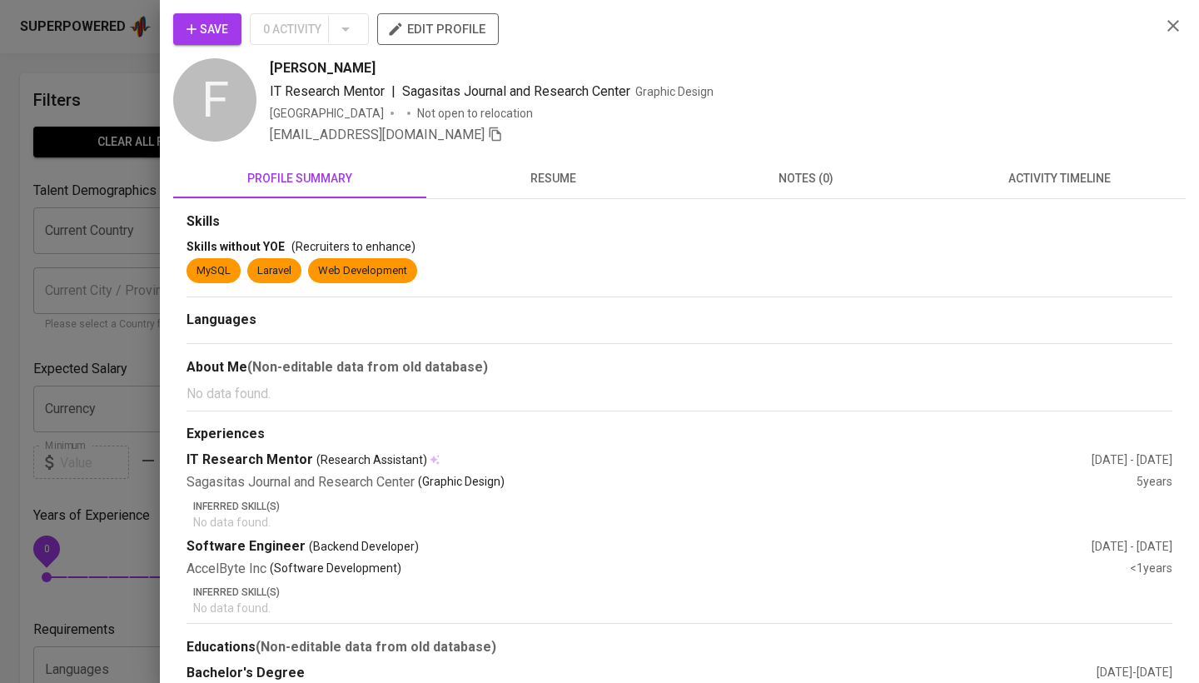  I want to click on button: edit profile, so click(438, 29).